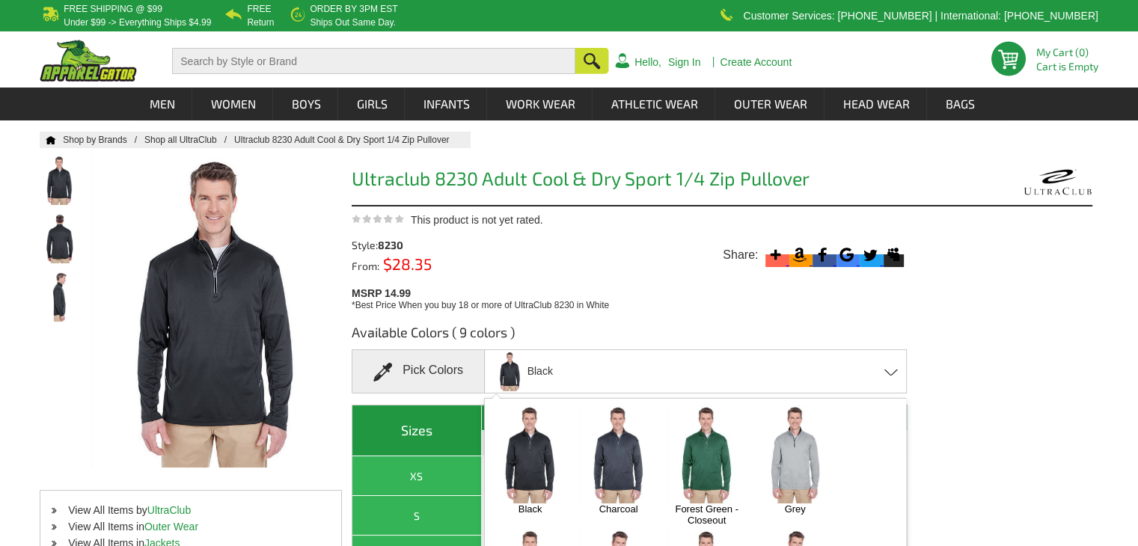  I want to click on svg: Amazon, so click(799, 254).